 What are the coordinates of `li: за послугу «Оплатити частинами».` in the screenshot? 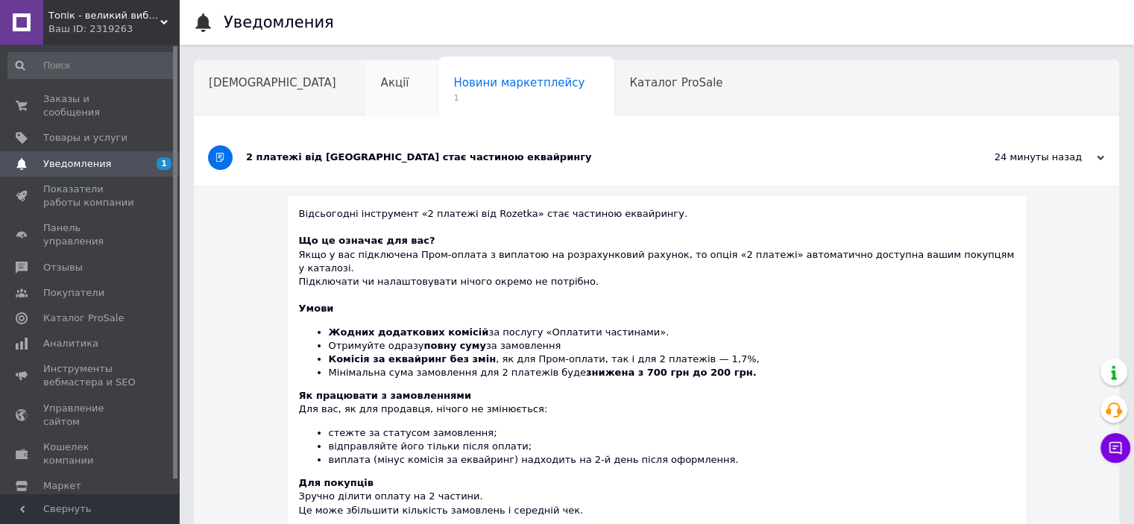 It's located at (672, 332).